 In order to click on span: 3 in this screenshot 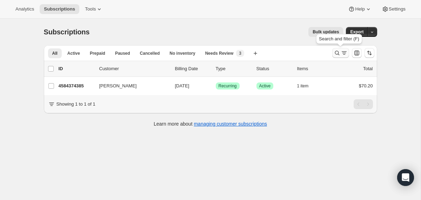, I will do `click(240, 53)`.